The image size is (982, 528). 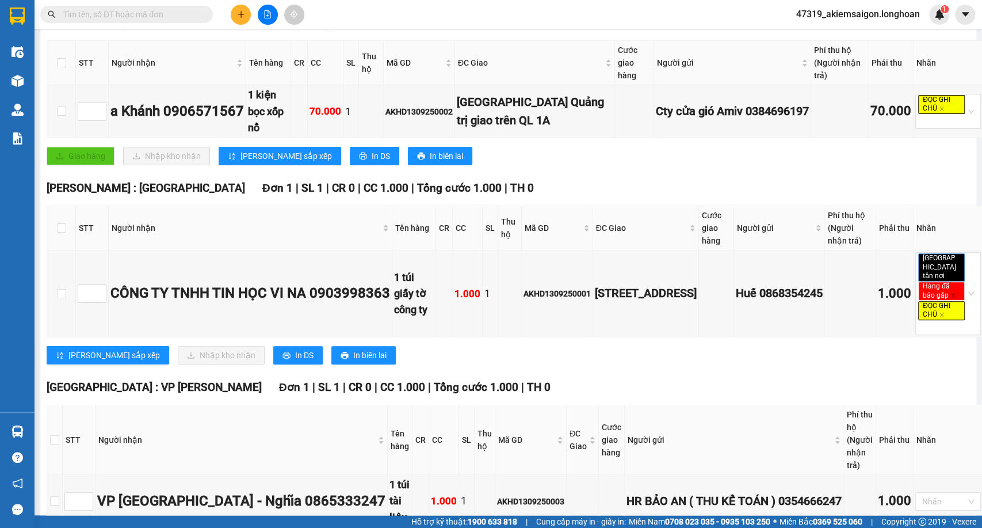 What do you see at coordinates (944, 9) in the screenshot?
I see `span: 1` at bounding box center [944, 9].